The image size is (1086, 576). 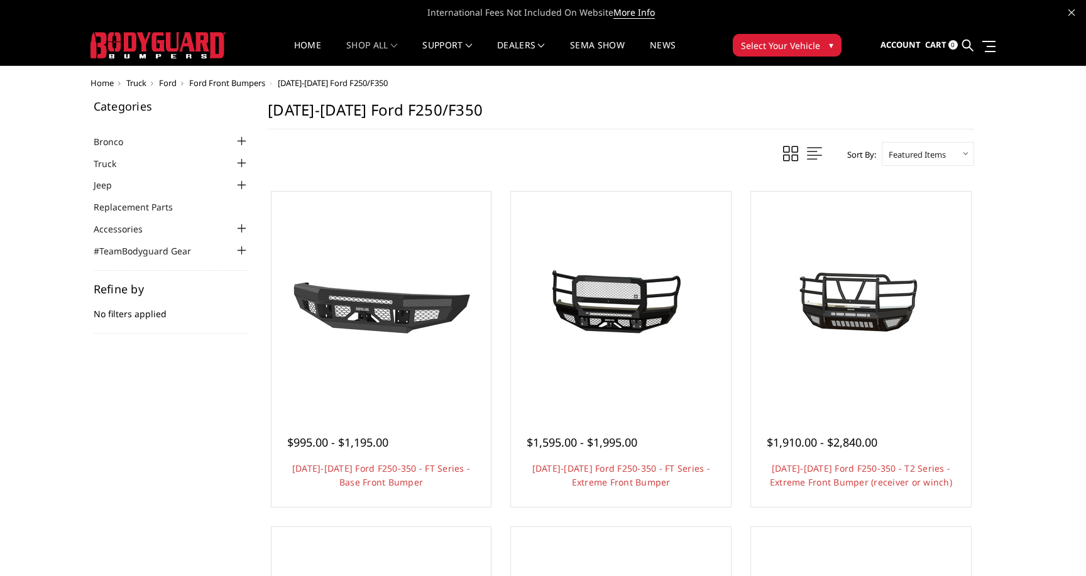 What do you see at coordinates (634, 13) in the screenshot?
I see `a: More Info` at bounding box center [634, 13].